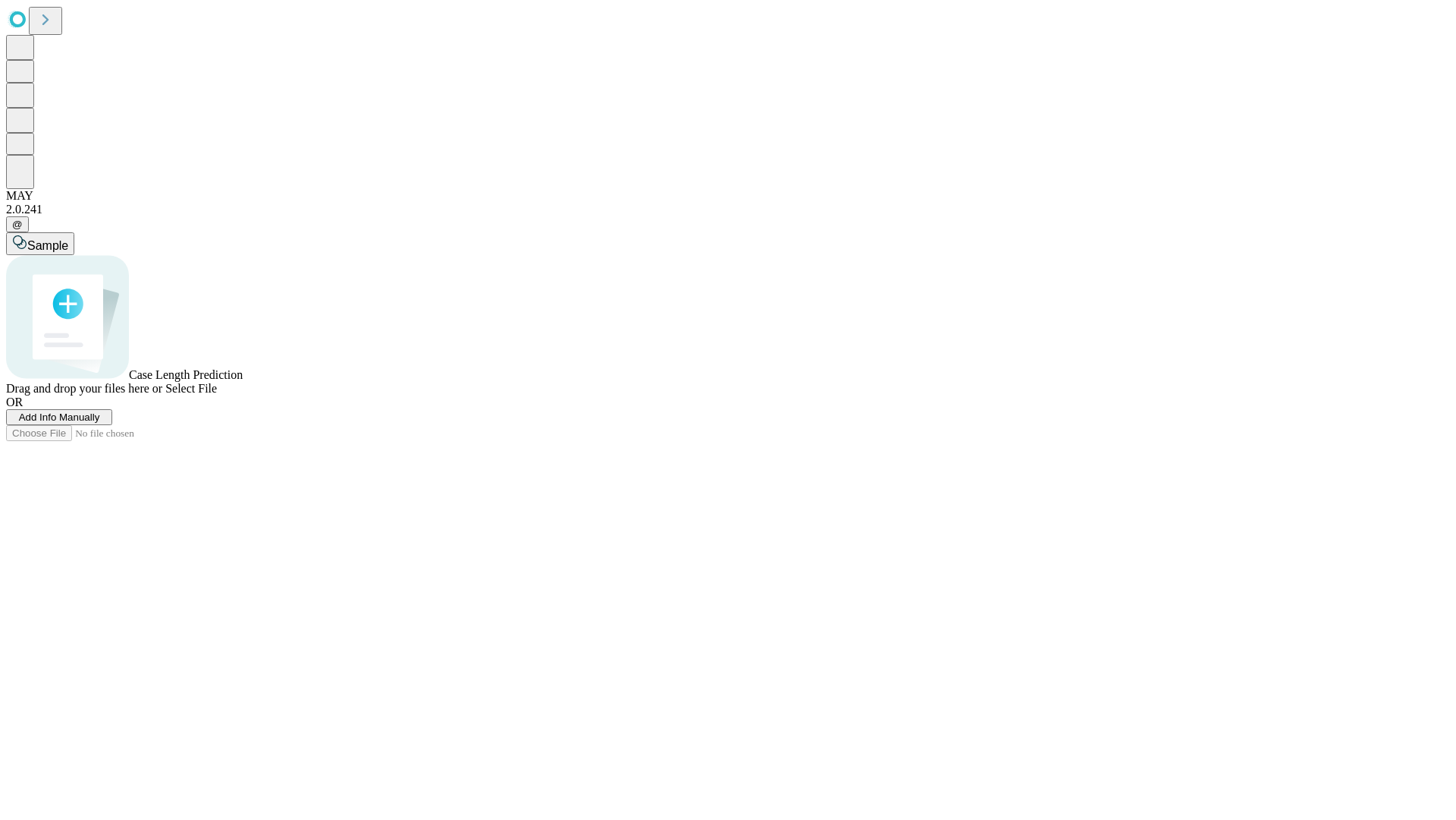  Describe the element at coordinates (48, 245) in the screenshot. I see `span: Sample` at that location.